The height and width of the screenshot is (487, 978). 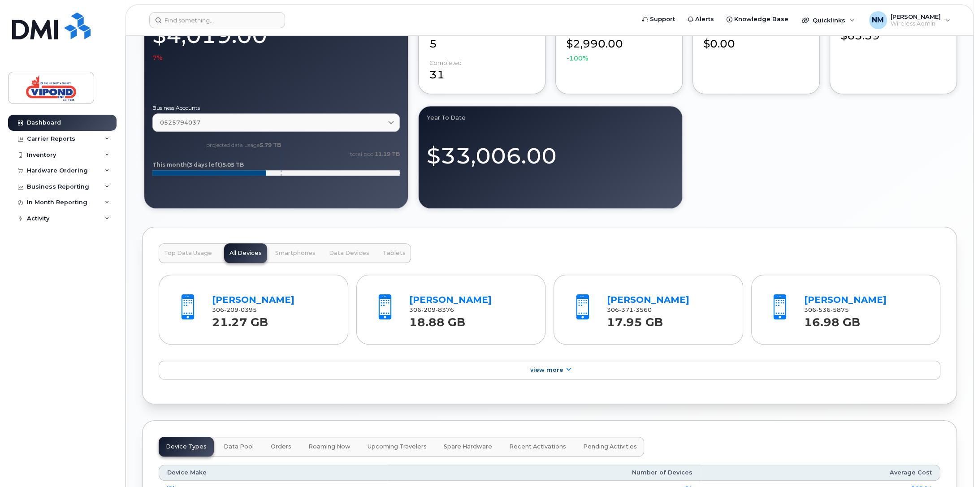 What do you see at coordinates (270, 145) in the screenshot?
I see `tspan: 5.79 TB` at bounding box center [270, 145].